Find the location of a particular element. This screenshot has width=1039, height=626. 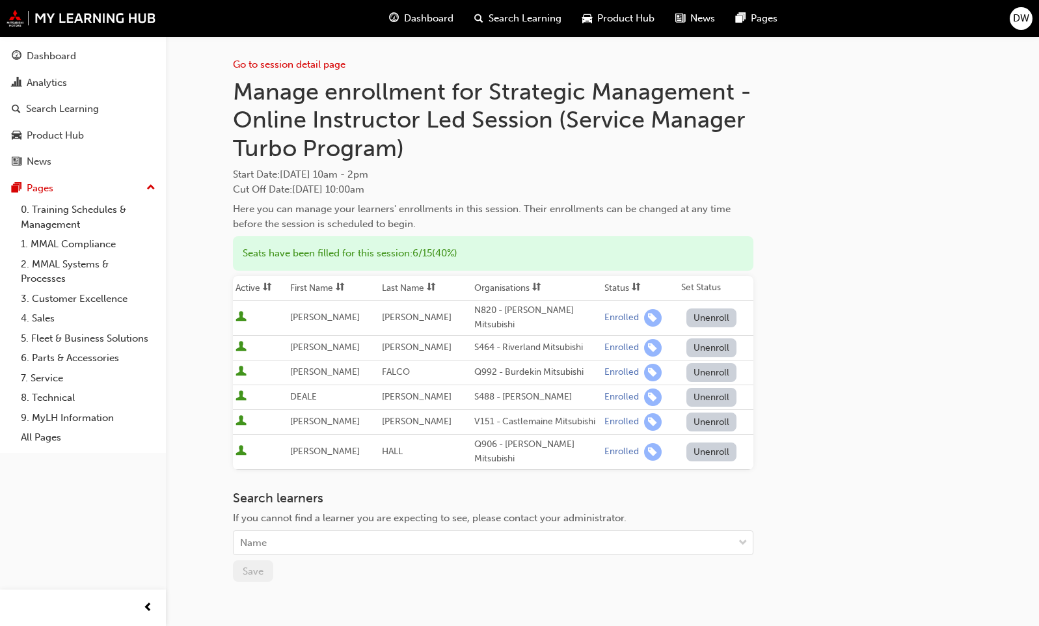

div: Q992 - Burdekin Mitsubishi is located at coordinates (537, 372).